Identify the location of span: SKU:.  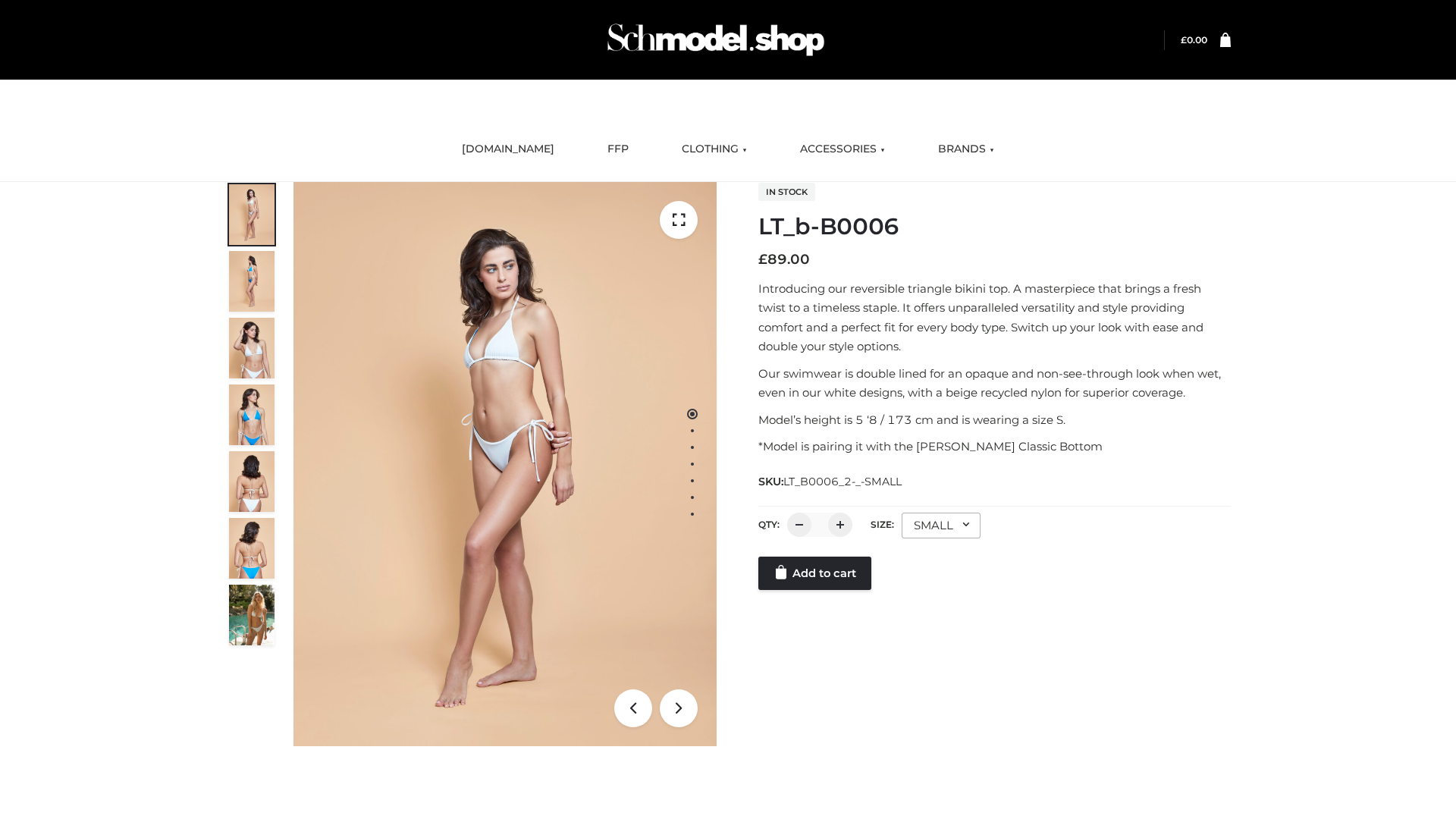
(830, 482).